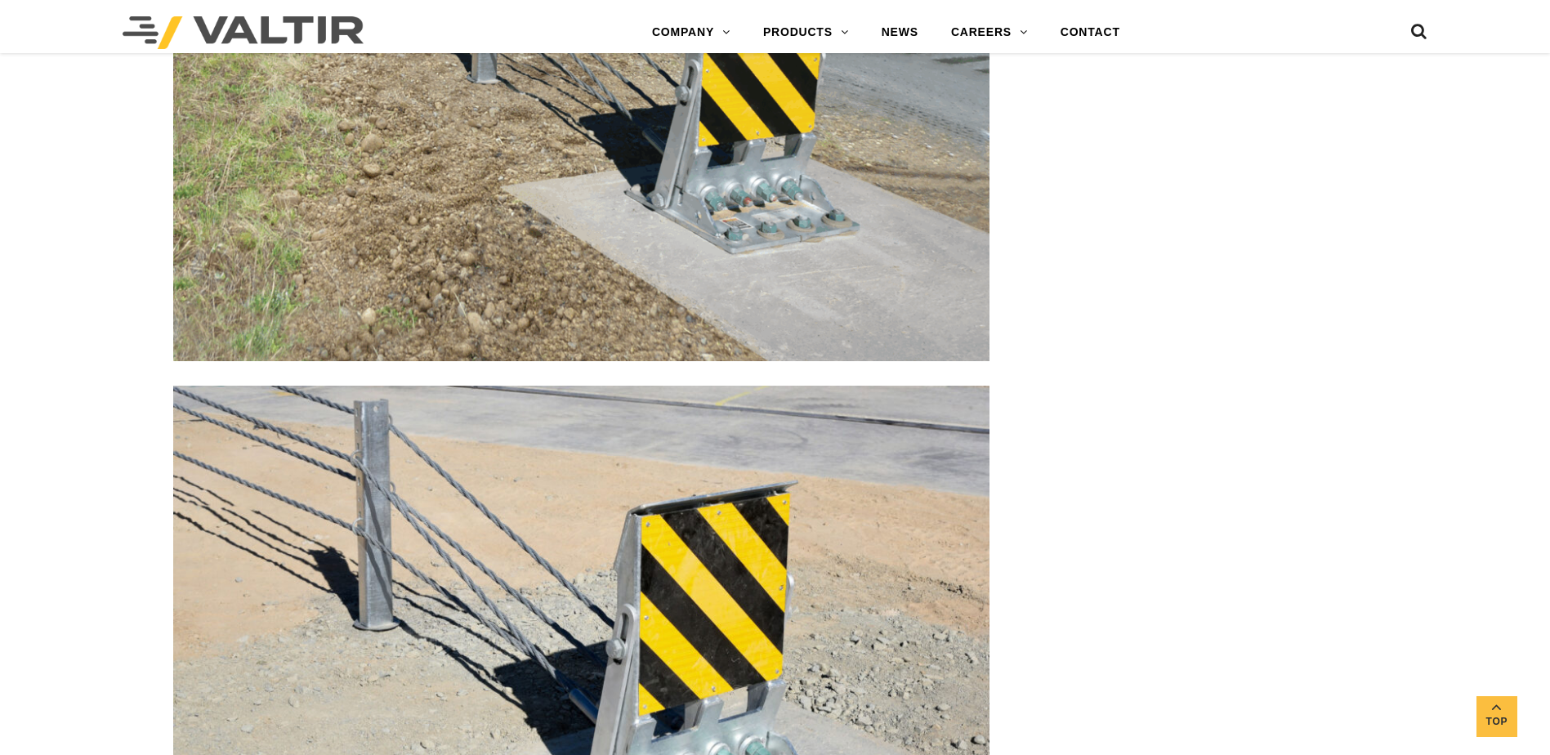 The width and height of the screenshot is (1550, 755). What do you see at coordinates (1497, 717) in the screenshot?
I see `a: Top` at bounding box center [1497, 717].